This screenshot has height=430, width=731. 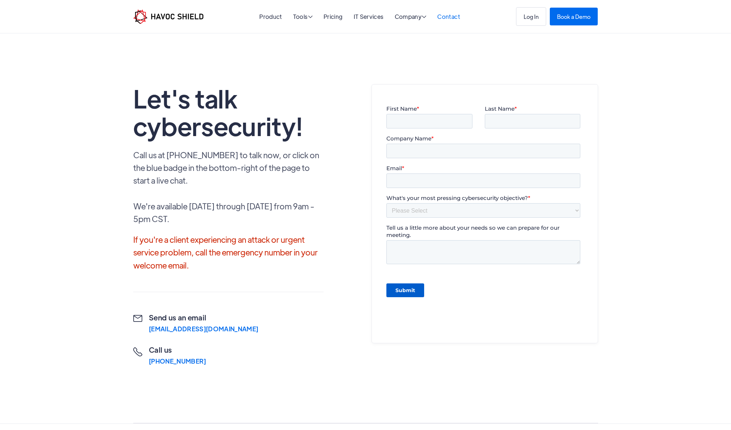 I want to click on a: Contact, so click(x=448, y=16).